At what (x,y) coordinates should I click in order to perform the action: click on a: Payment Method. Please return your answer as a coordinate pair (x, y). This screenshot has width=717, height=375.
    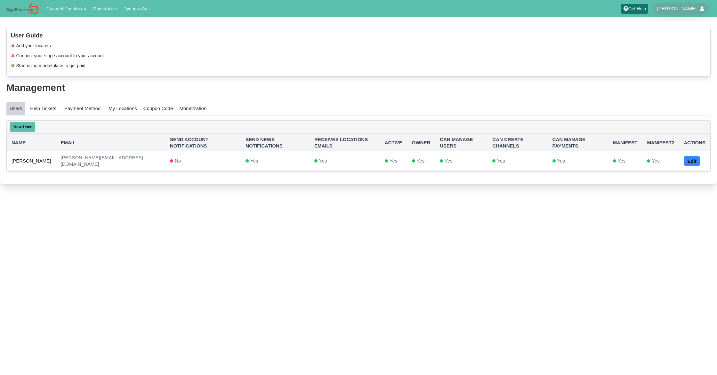
    Looking at the image, I should click on (82, 109).